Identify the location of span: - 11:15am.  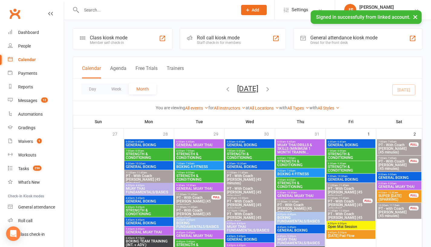
(394, 205).